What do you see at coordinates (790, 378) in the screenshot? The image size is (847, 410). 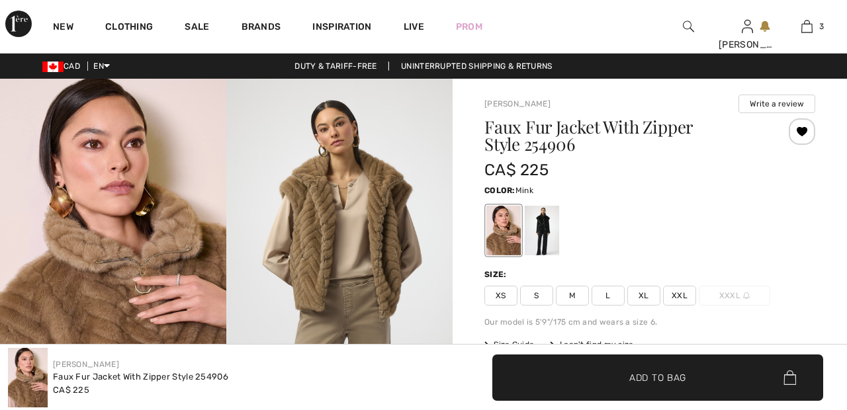 I see `img: Bag.svg` at bounding box center [790, 378].